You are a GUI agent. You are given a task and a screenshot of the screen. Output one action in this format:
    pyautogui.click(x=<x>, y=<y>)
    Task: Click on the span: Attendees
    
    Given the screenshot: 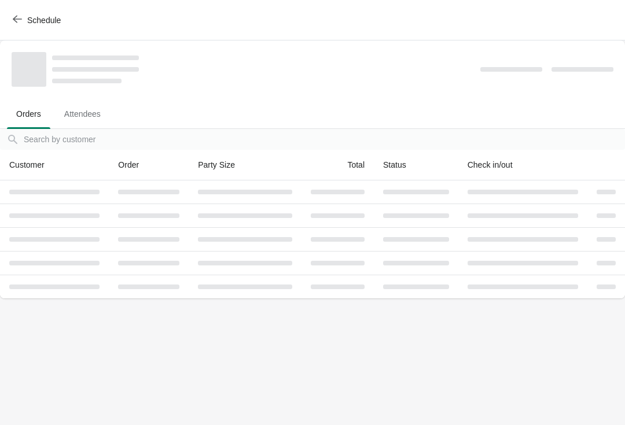 What is the action you would take?
    pyautogui.click(x=82, y=114)
    